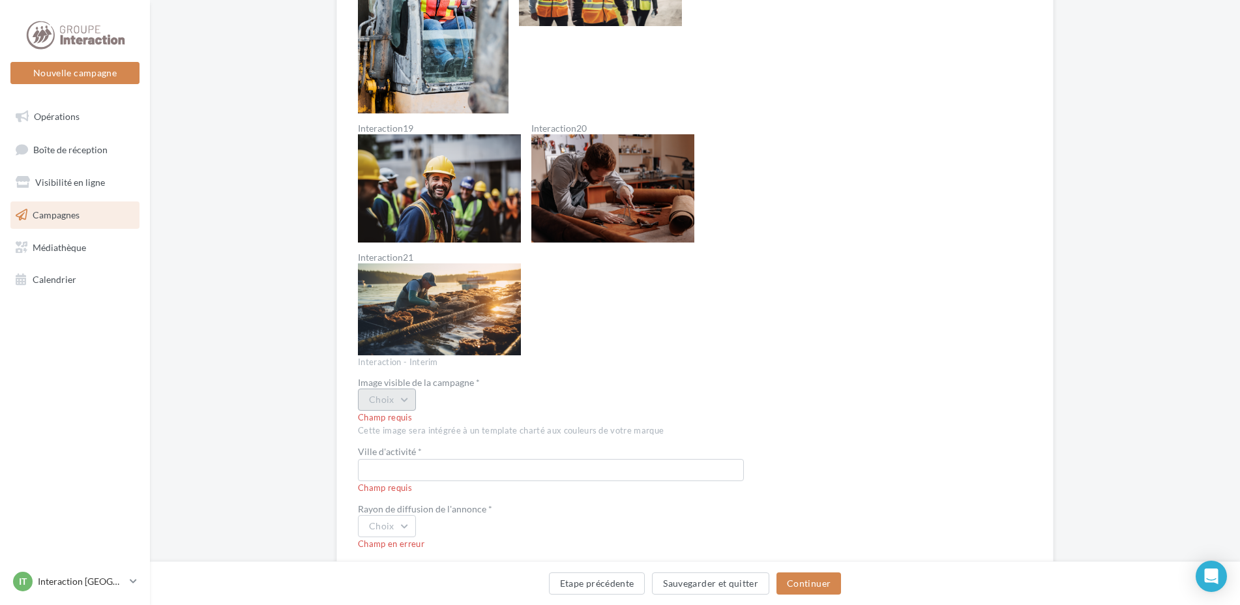  I want to click on a: Calendrier, so click(75, 280).